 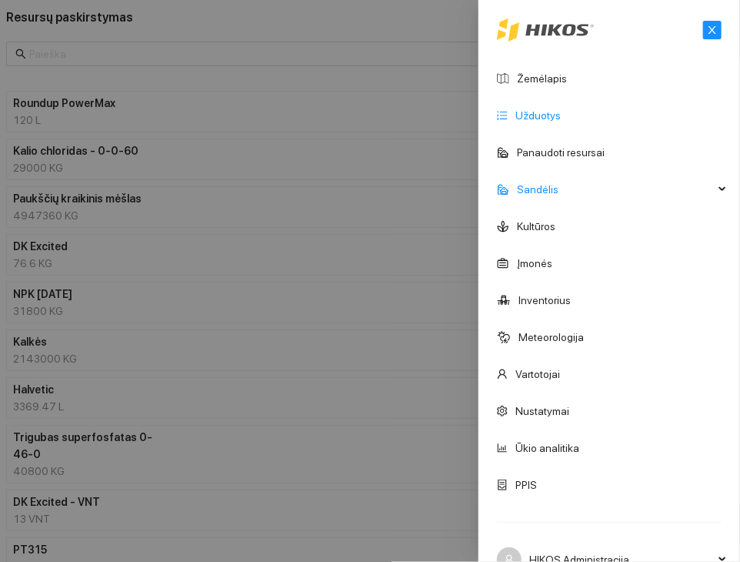 What do you see at coordinates (561, 152) in the screenshot?
I see `a: Panaudoti resursai` at bounding box center [561, 152].